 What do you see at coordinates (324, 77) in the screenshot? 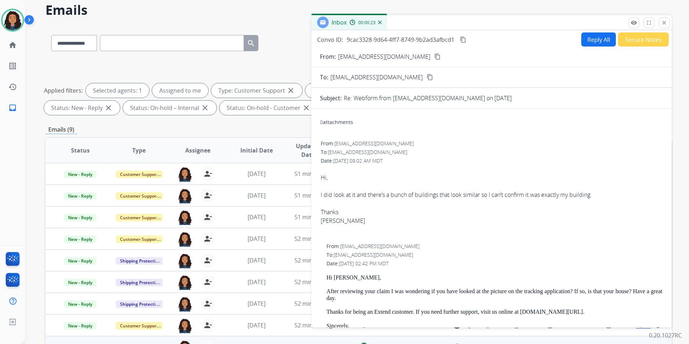
I see `p: To:` at bounding box center [324, 77].